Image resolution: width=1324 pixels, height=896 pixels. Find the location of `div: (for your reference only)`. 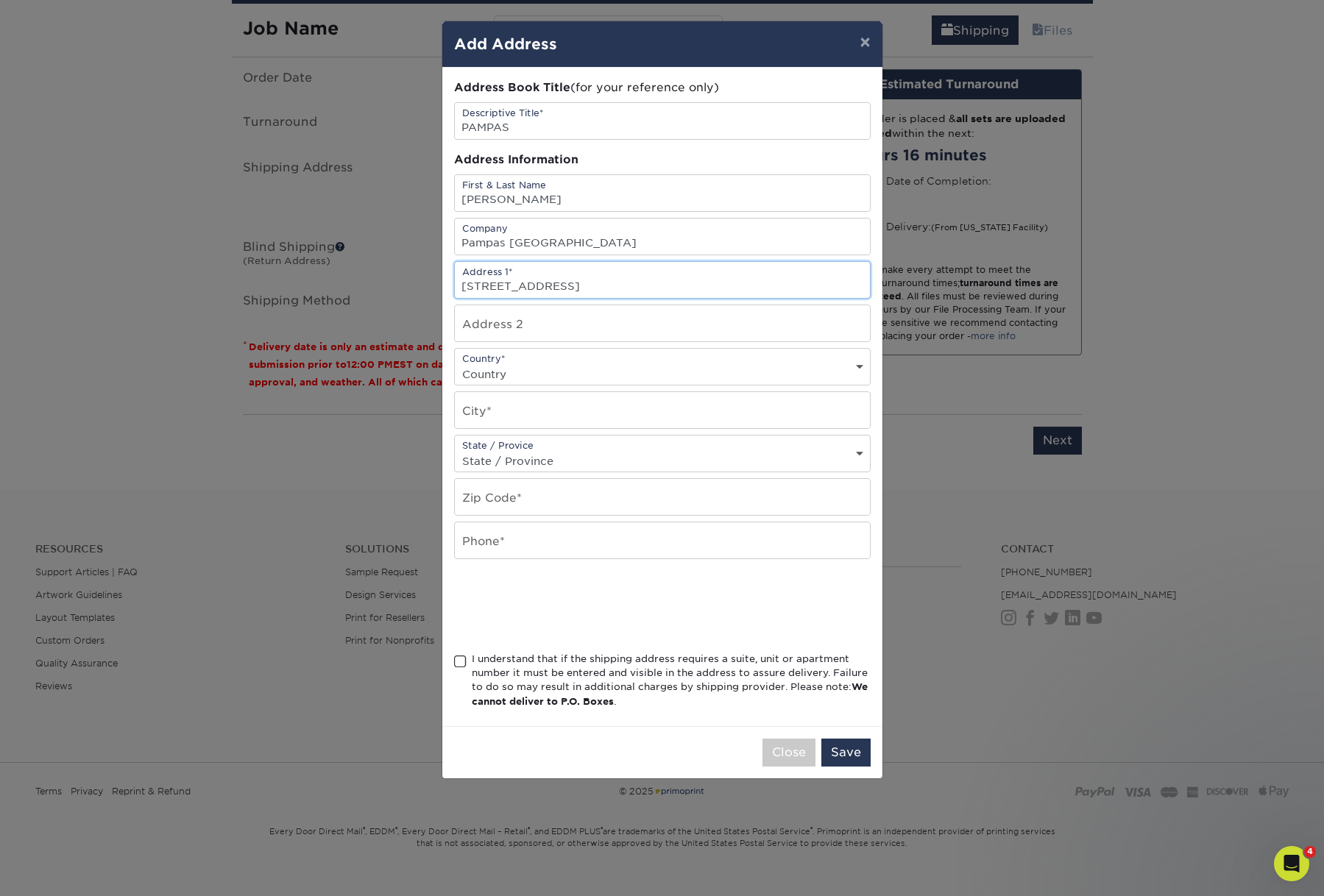

div: (for your reference only) is located at coordinates (662, 87).